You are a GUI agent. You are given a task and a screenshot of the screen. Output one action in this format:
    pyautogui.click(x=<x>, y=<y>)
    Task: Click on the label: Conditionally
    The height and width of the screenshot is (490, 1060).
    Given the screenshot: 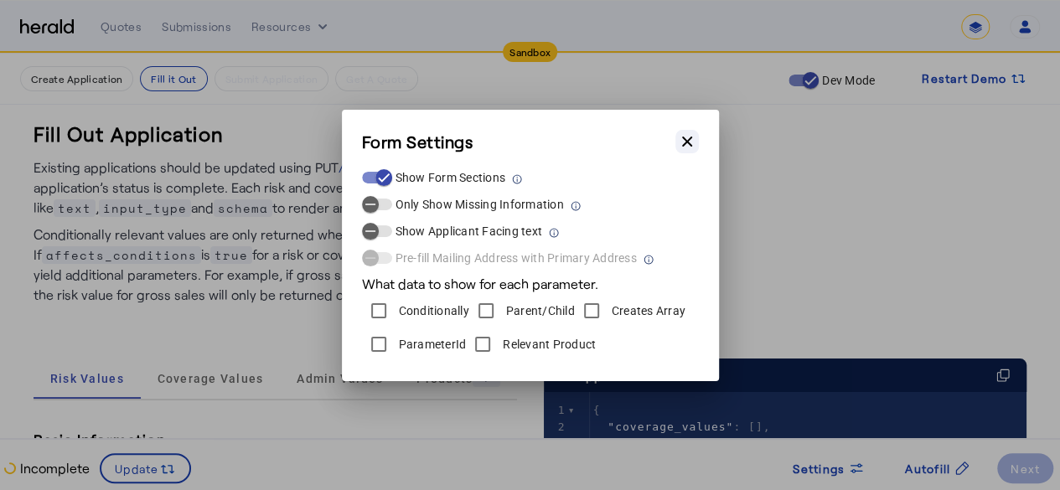 What is the action you would take?
    pyautogui.click(x=432, y=311)
    